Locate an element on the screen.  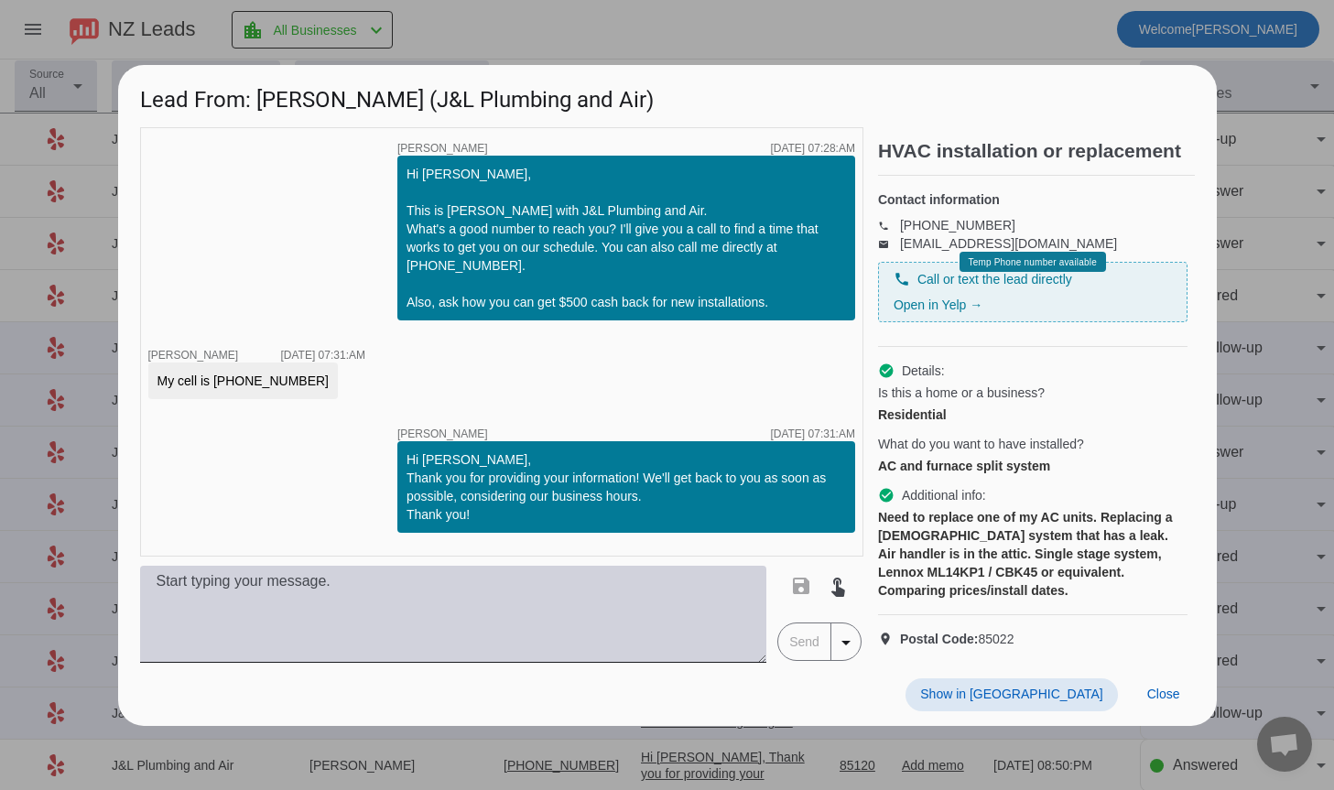
mat-icon: location_on is located at coordinates (889, 639).